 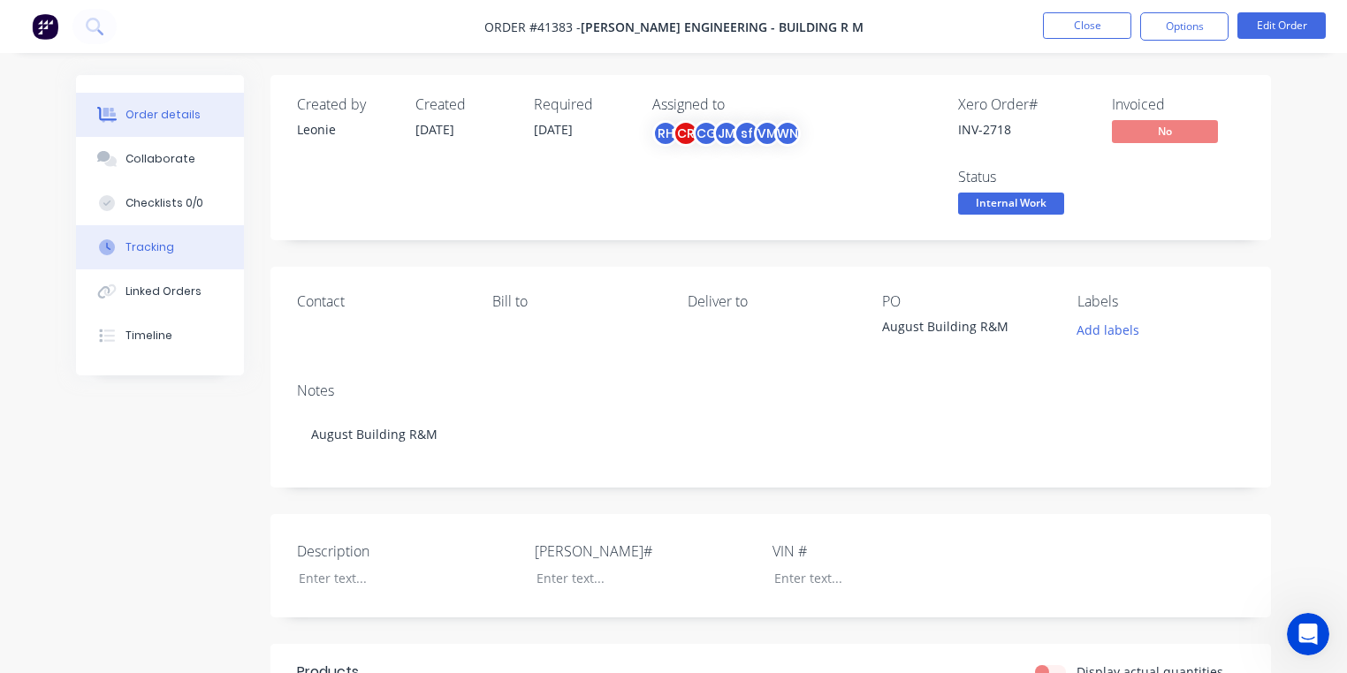 I want to click on button: Checklists 0/0, so click(x=160, y=203).